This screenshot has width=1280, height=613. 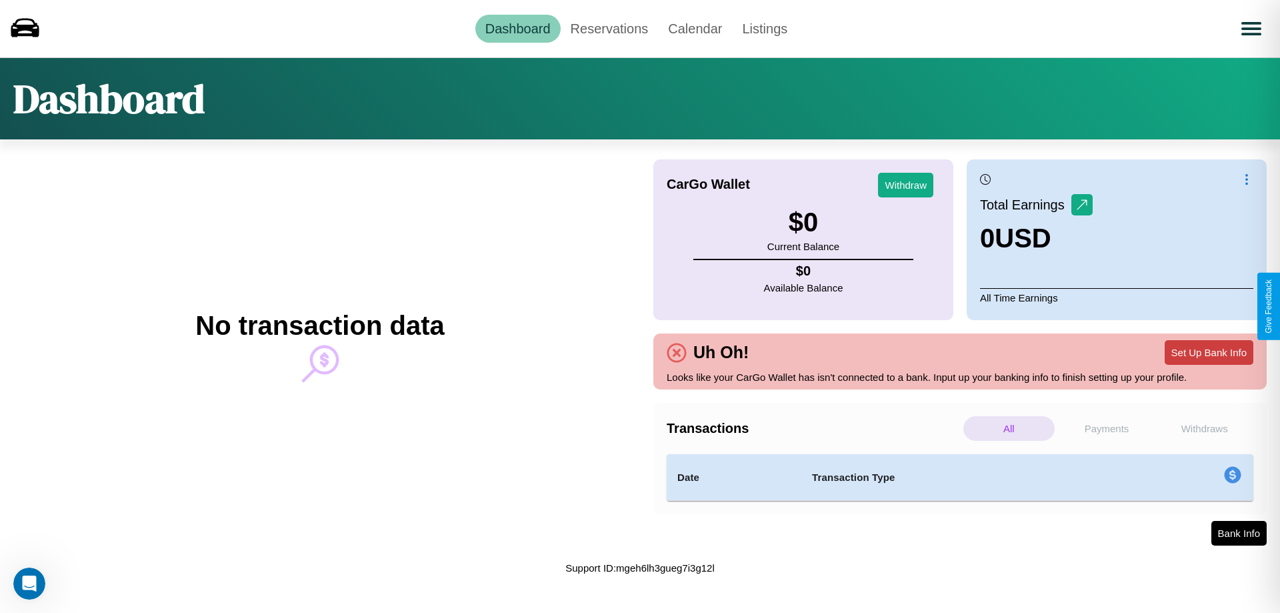 I want to click on h3: $ 0, so click(x=803, y=222).